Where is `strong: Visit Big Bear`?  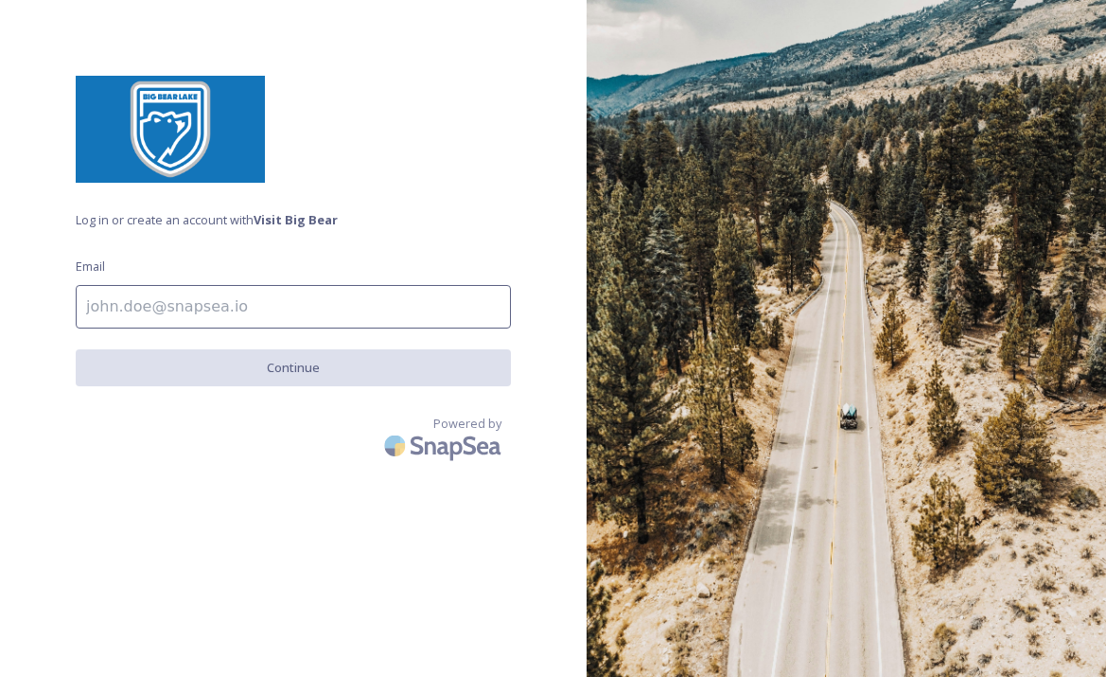
strong: Visit Big Bear is located at coordinates (295, 220).